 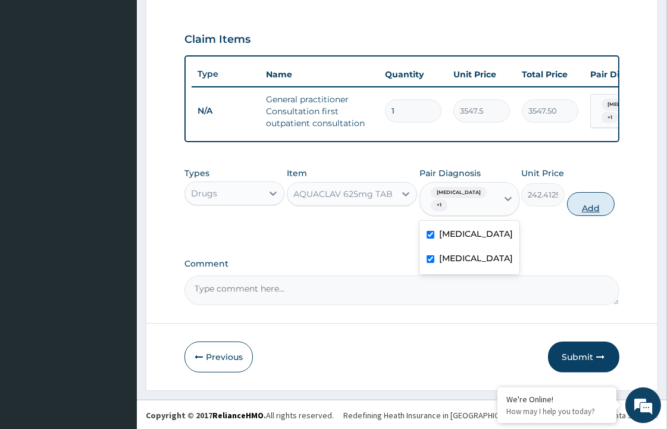 What do you see at coordinates (209, 20) in the screenshot?
I see `div: Minimize live chat window` at bounding box center [209, 20].